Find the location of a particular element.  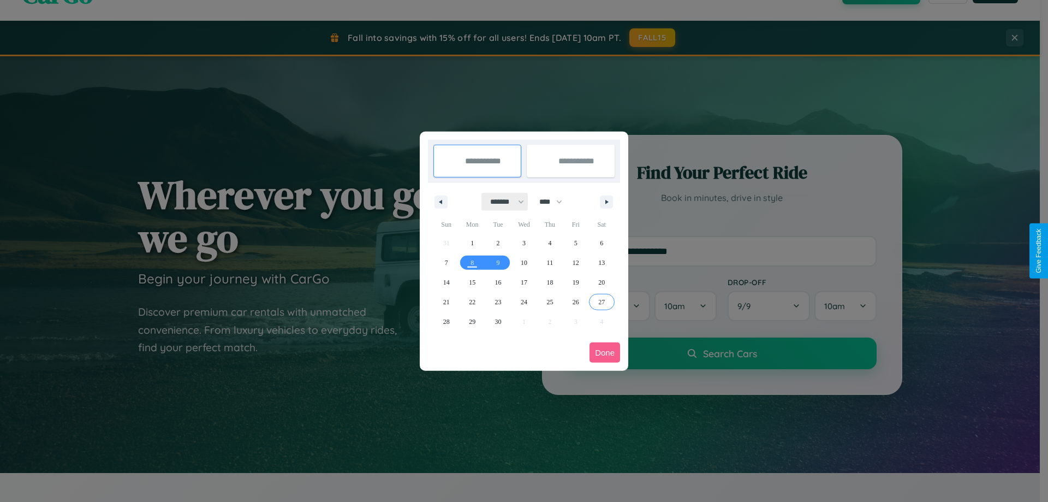

button: Done is located at coordinates (605, 352).